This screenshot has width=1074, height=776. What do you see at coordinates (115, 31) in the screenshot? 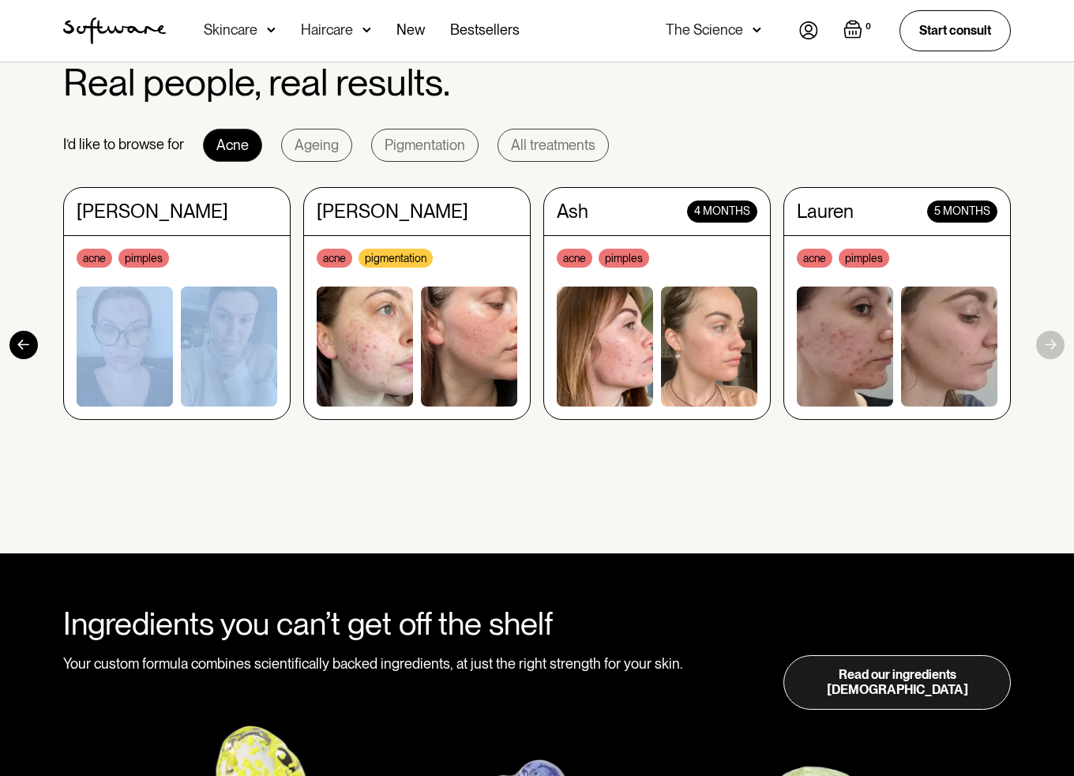
I see `img: Software Logo` at bounding box center [115, 31].